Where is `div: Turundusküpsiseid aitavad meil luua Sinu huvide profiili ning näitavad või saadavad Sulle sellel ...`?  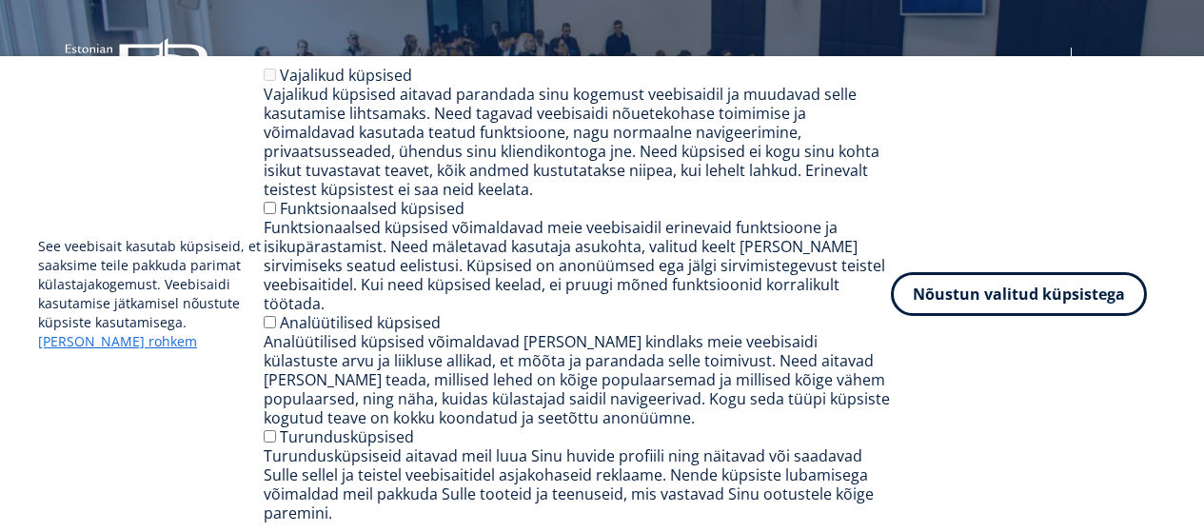 div: Turundusküpsiseid aitavad meil luua Sinu huvide profiili ning näitavad või saadavad Sulle sellel ... is located at coordinates (577, 485).